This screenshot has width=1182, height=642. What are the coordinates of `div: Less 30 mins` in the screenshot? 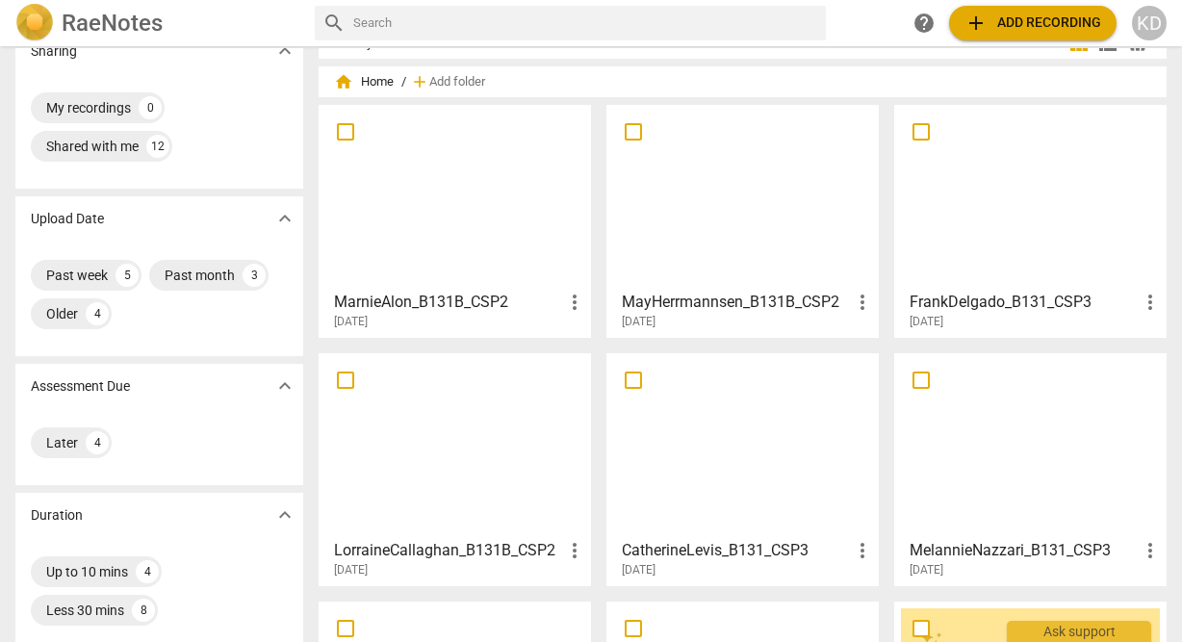 It's located at (85, 610).